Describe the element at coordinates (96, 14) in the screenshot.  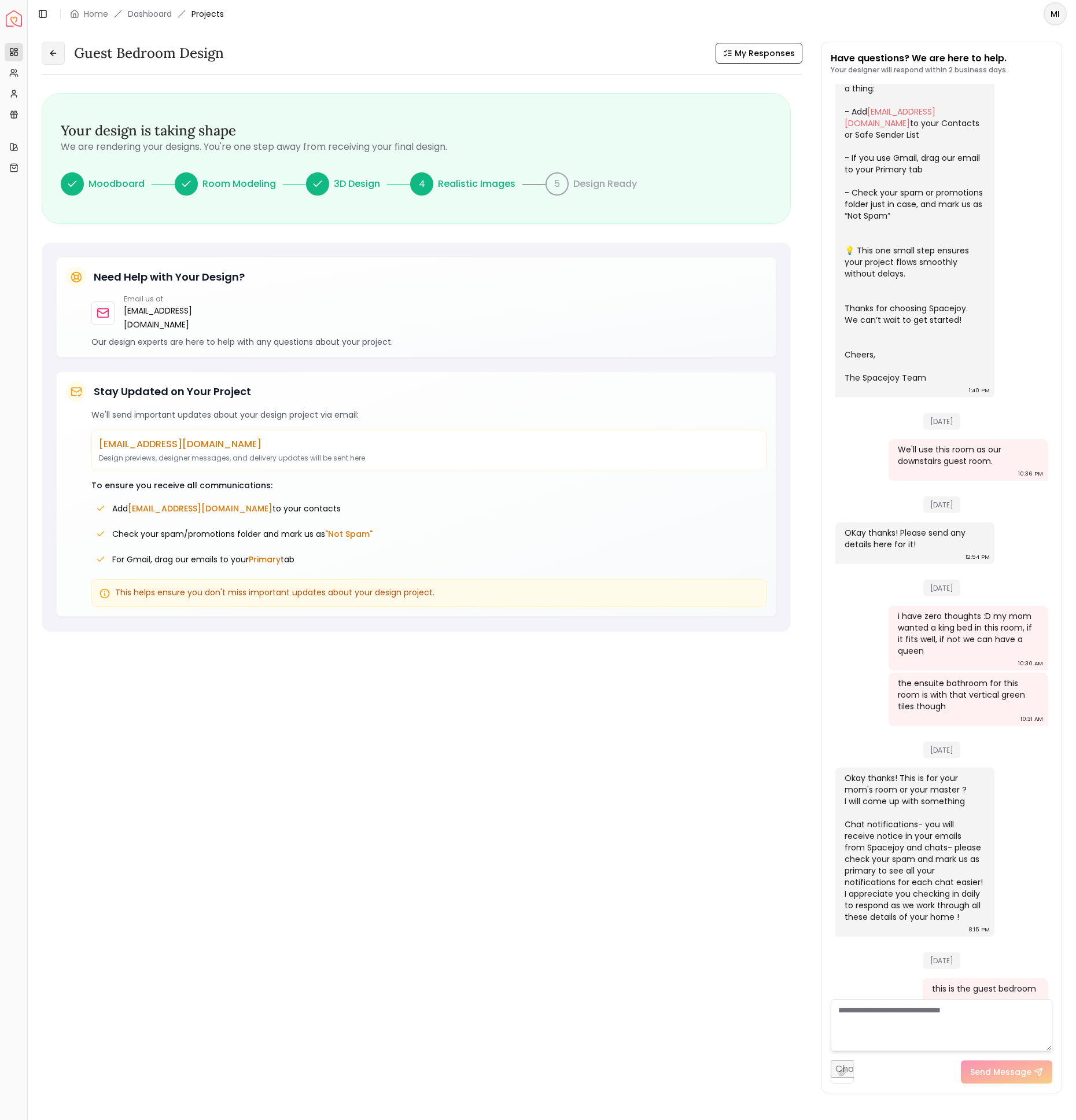
I see `a: Home` at that location.